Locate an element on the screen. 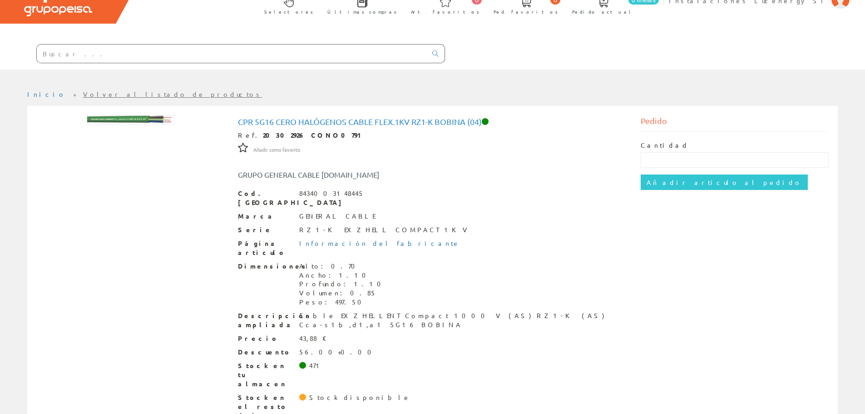 This screenshot has width=865, height=414. span: Marca is located at coordinates (265, 216).